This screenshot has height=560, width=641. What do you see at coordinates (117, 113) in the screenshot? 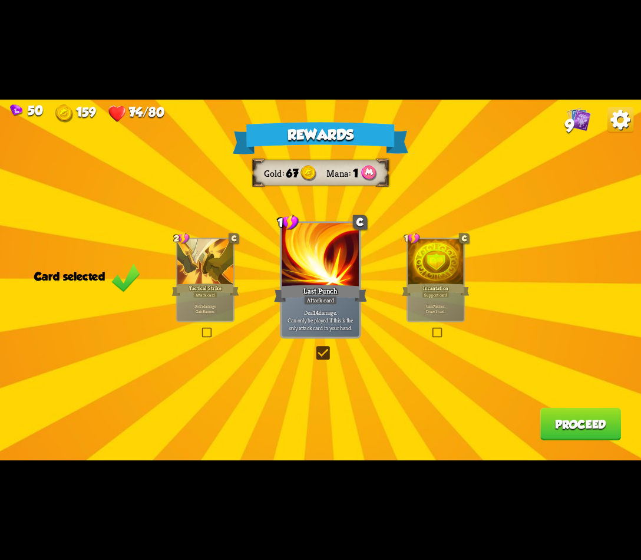
I see `img: Heart.png` at bounding box center [117, 113].